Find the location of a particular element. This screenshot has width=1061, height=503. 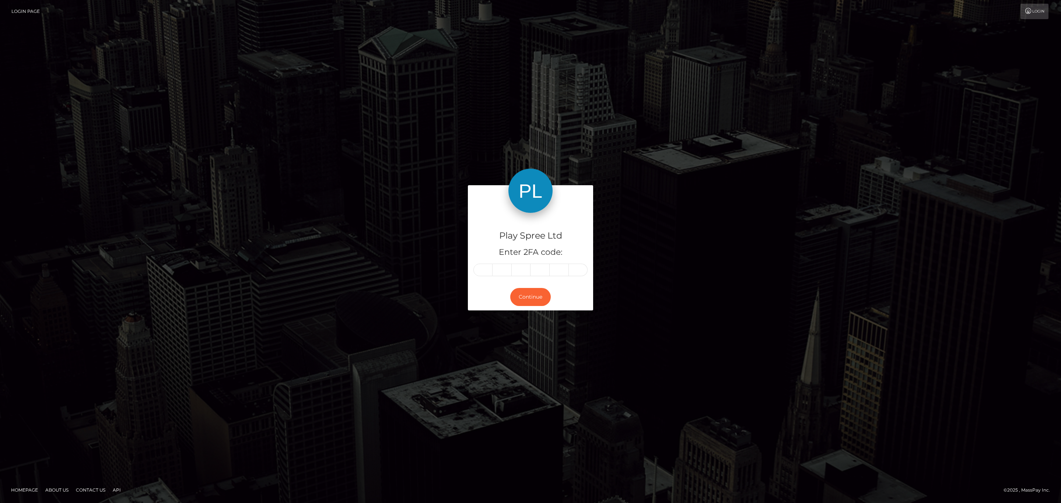

img: Play Spree Ltd is located at coordinates (531, 191).